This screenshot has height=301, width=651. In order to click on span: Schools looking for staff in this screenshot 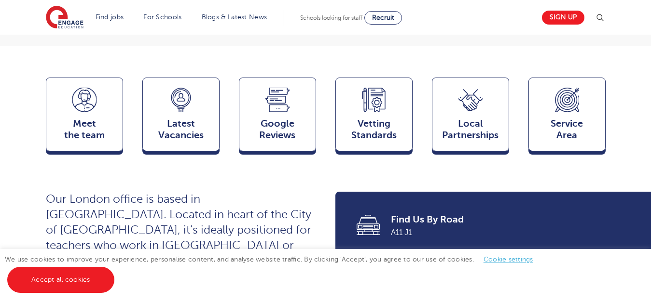, I will do `click(331, 18)`.